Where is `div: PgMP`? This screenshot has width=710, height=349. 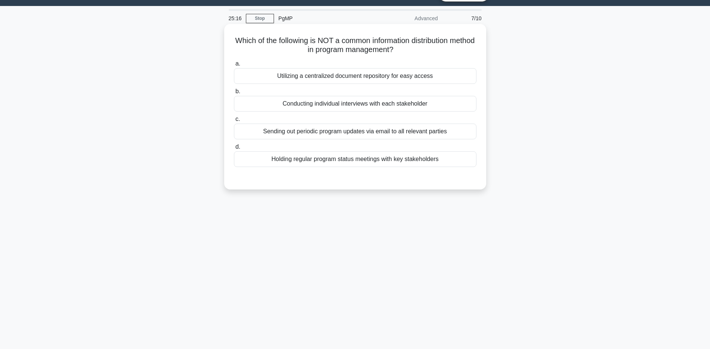
div: PgMP is located at coordinates (325, 18).